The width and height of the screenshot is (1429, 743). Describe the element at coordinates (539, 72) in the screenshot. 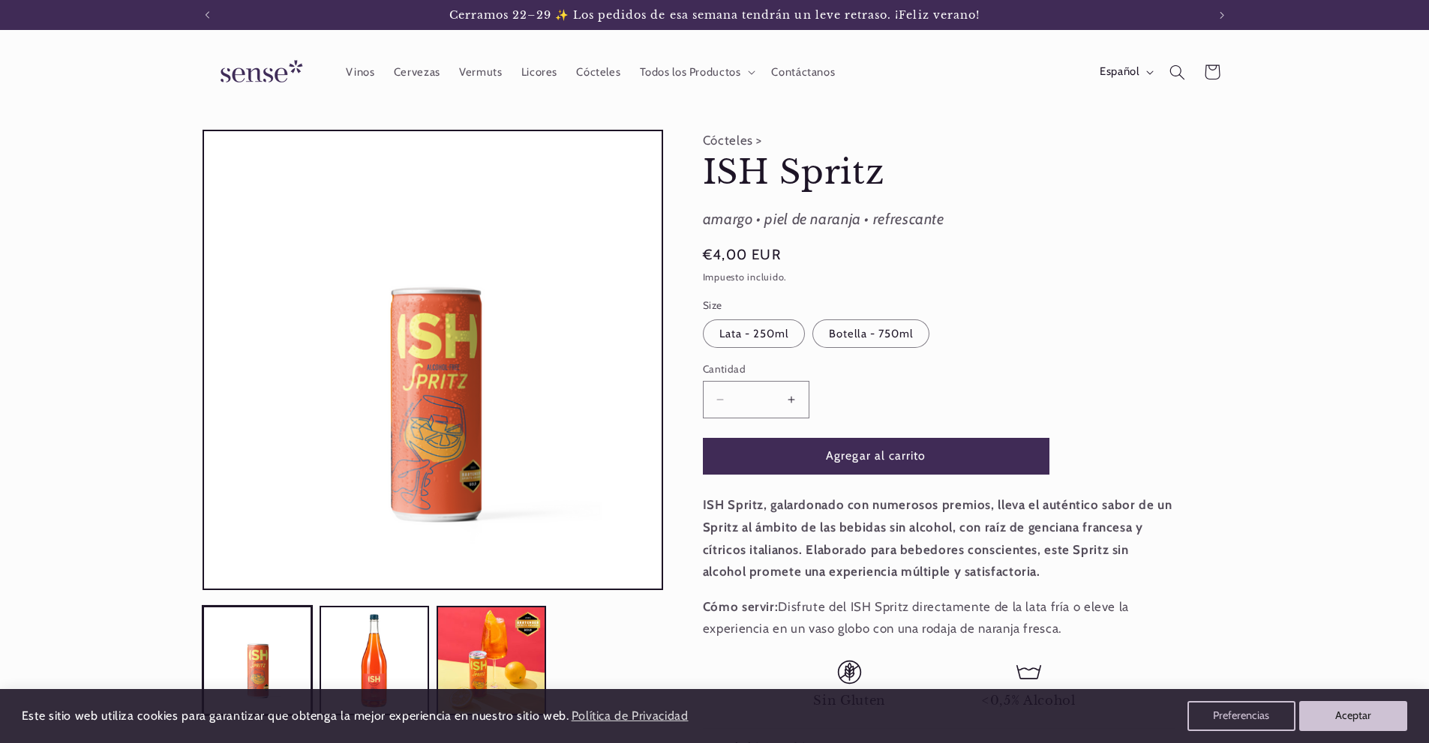

I see `a: Licores` at that location.